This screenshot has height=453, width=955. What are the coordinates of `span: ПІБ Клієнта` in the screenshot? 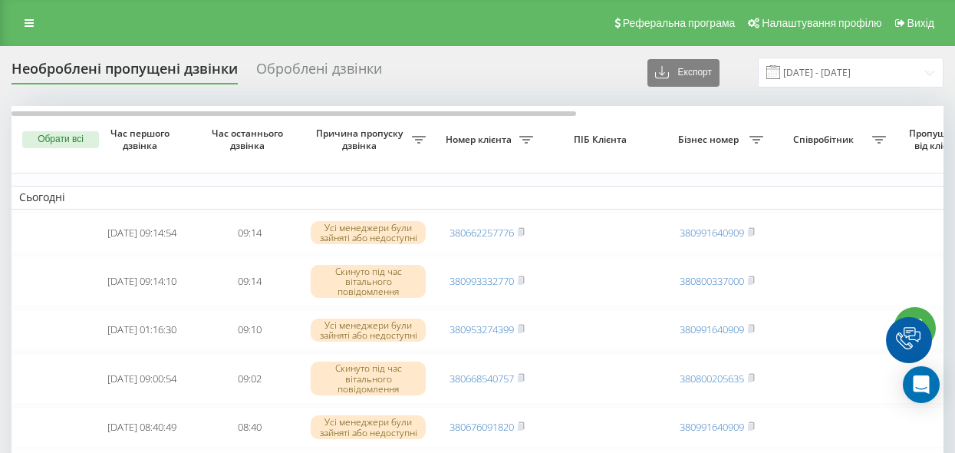 It's located at (602, 140).